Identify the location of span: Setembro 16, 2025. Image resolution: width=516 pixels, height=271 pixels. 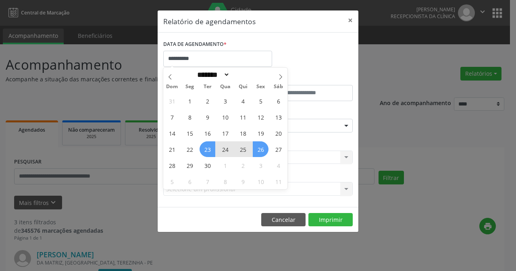
(207, 133).